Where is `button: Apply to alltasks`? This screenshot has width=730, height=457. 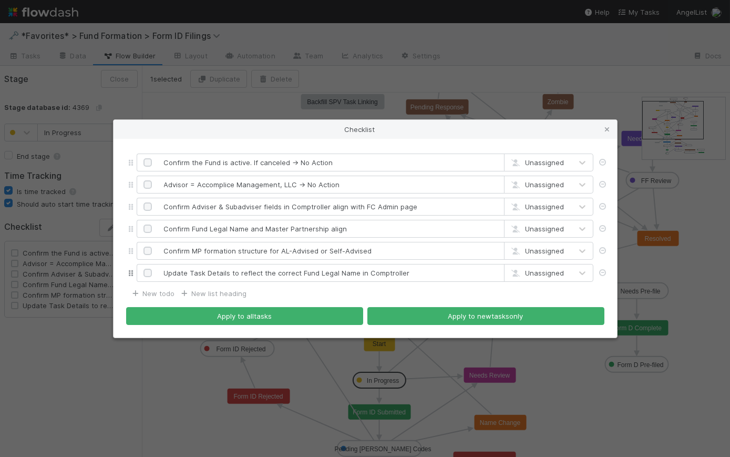 button: Apply to alltasks is located at coordinates (244, 316).